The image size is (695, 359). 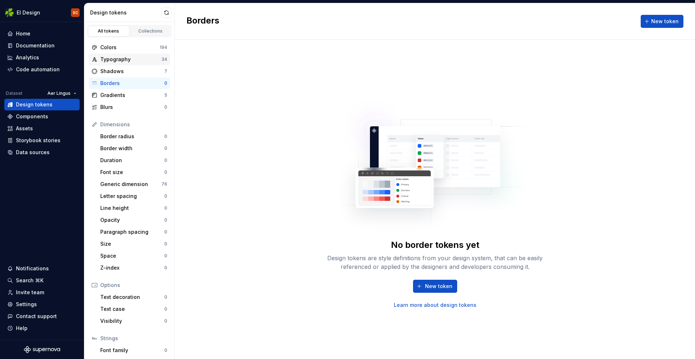 What do you see at coordinates (134, 321) in the screenshot?
I see `a: Visibility0` at bounding box center [134, 321].